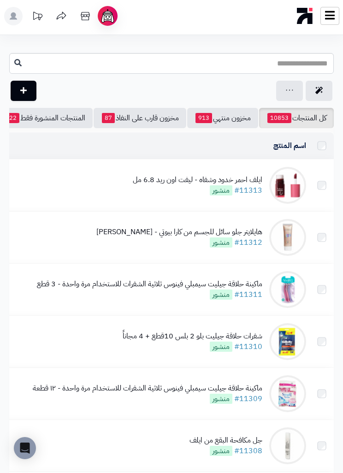 The height and width of the screenshot is (473, 343). I want to click on span: 87, so click(108, 118).